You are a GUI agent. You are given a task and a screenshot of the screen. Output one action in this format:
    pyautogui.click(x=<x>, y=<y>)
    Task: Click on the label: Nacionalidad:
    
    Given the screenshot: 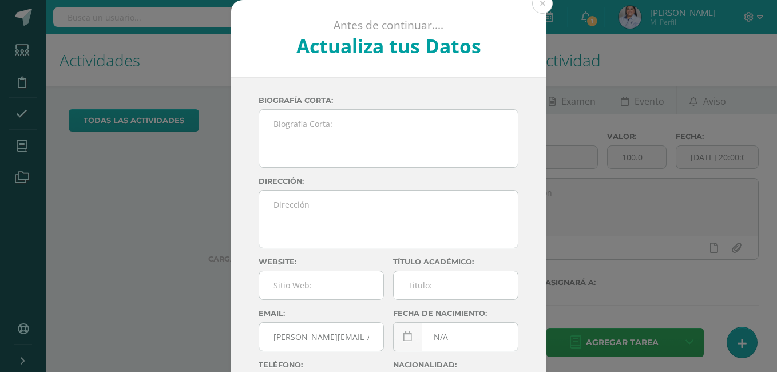 What is the action you would take?
    pyautogui.click(x=455, y=364)
    